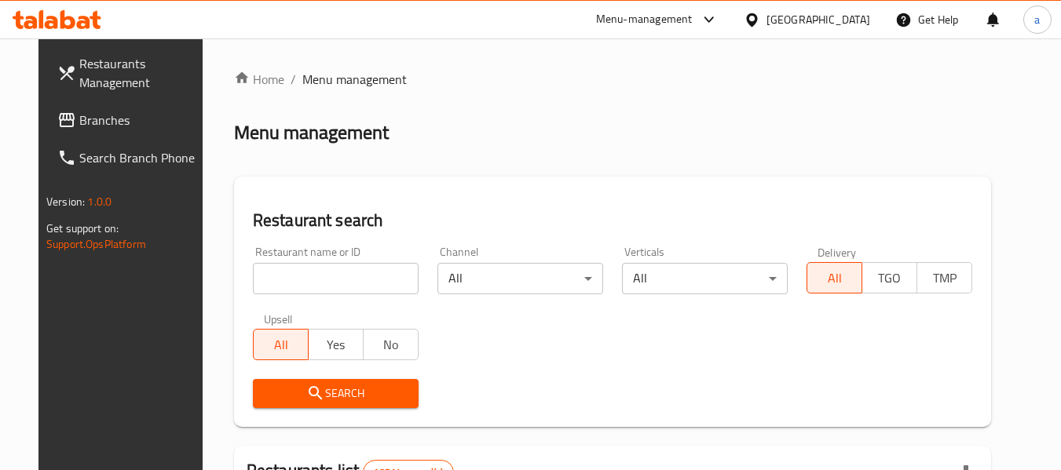  Describe the element at coordinates (644, 20) in the screenshot. I see `div: Menu-management` at that location.